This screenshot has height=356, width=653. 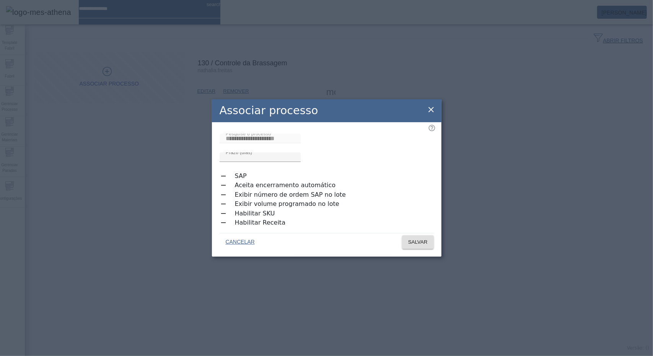 I want to click on mat-label: Pesquise o processo, so click(x=248, y=133).